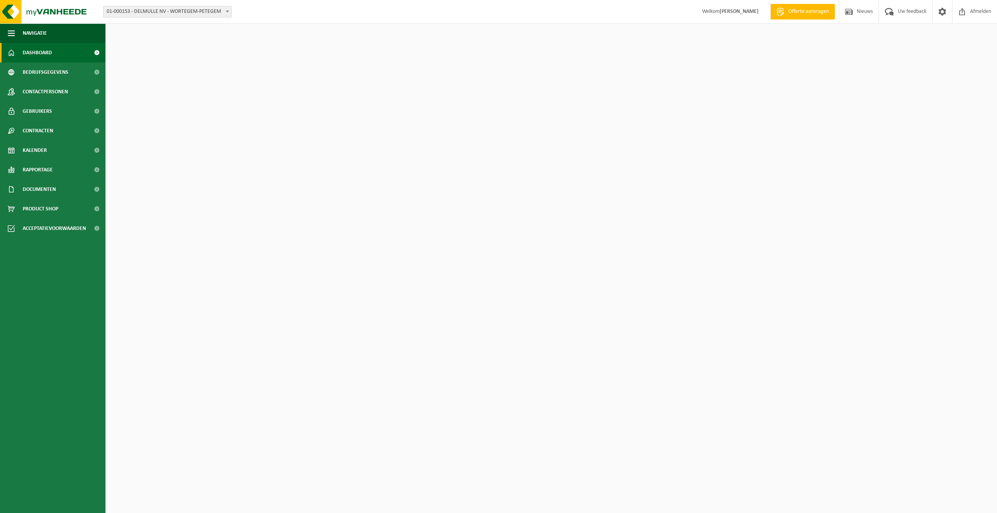 Image resolution: width=997 pixels, height=513 pixels. Describe the element at coordinates (37, 111) in the screenshot. I see `span: Gebruikers` at that location.